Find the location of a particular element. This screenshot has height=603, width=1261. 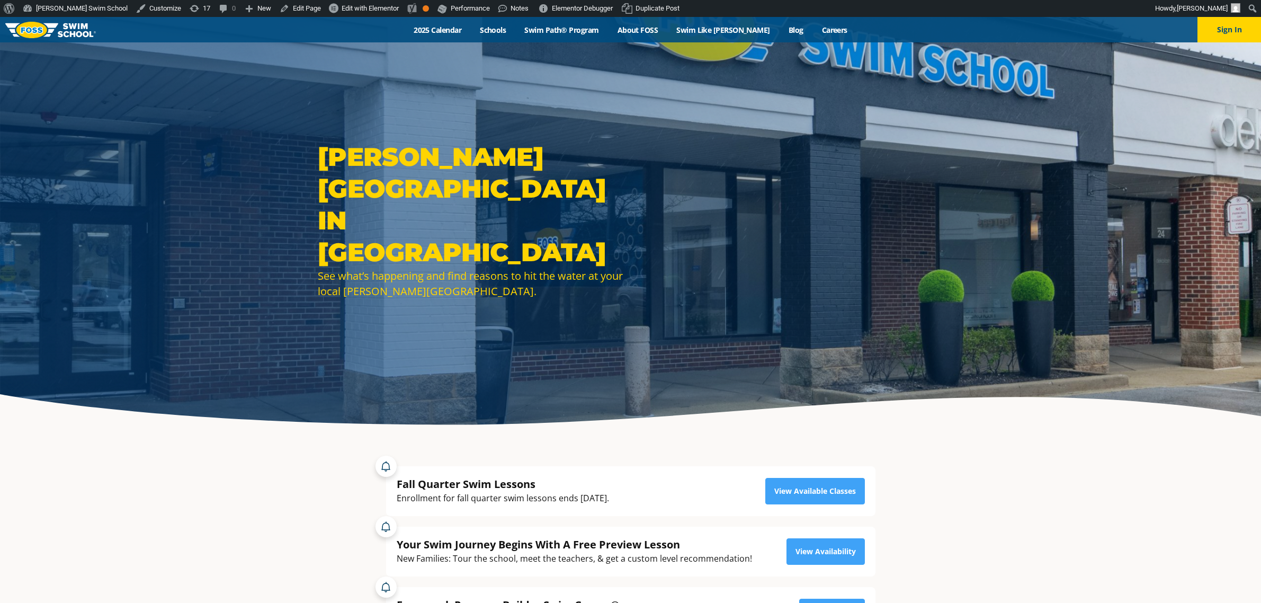

div: OK is located at coordinates (426, 8).